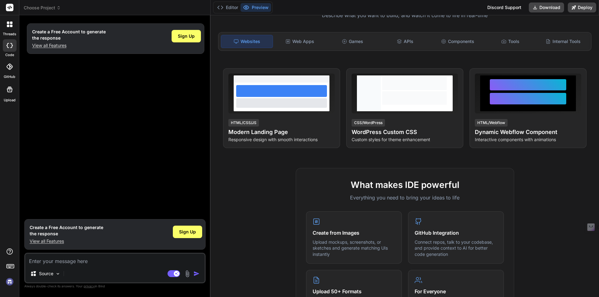  What do you see at coordinates (10, 55) in the screenshot?
I see `label: code` at bounding box center [10, 55].